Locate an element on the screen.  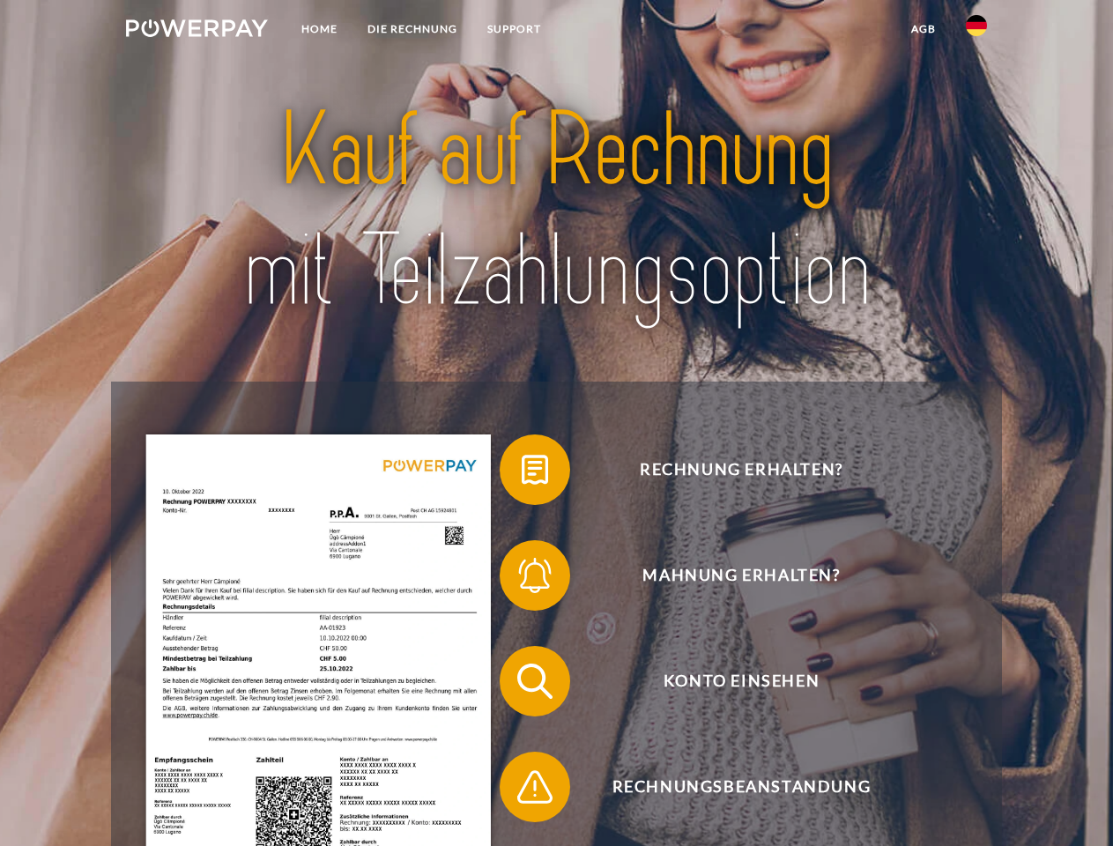
span: Rechnung erhalten? is located at coordinates (741, 470).